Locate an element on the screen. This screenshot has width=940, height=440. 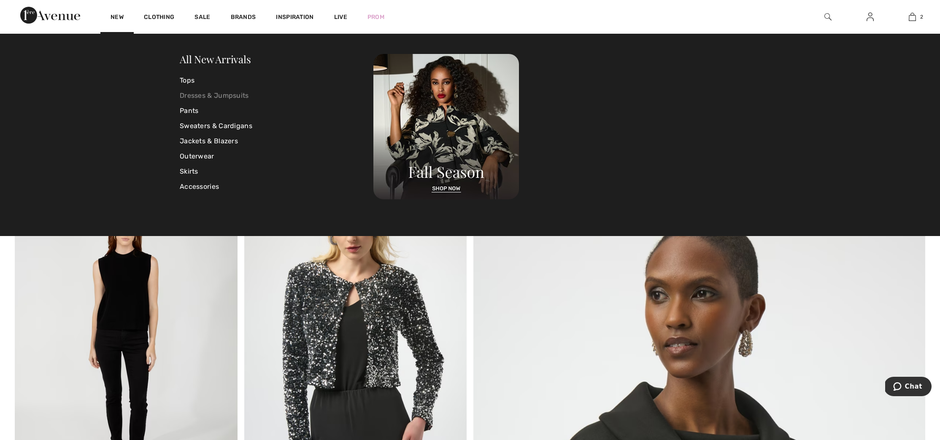
a: Tops is located at coordinates (276, 81).